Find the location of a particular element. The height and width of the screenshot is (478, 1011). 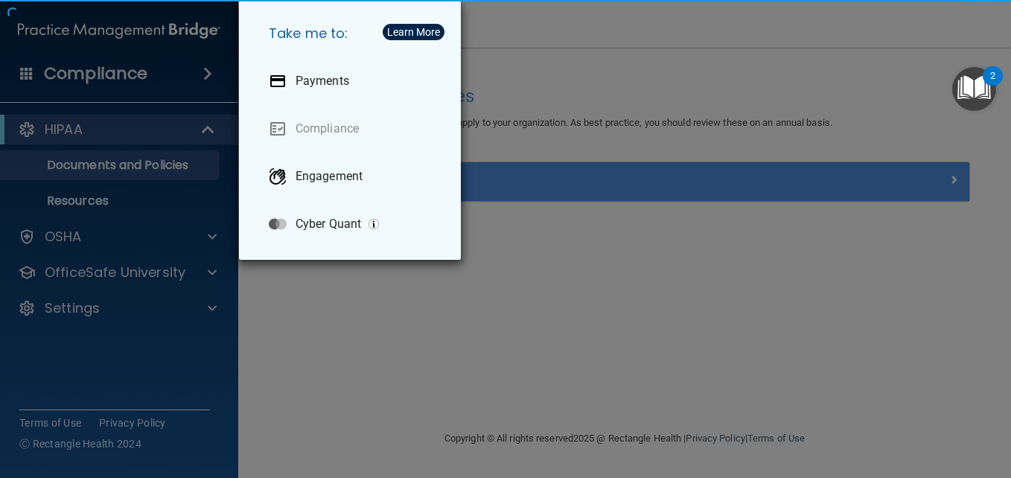

h5: Take me to: is located at coordinates (353, 33).